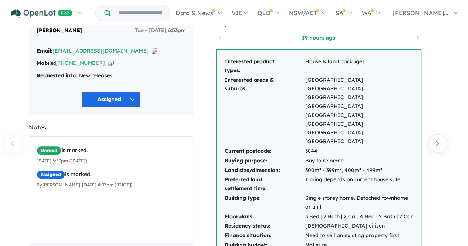  What do you see at coordinates (265, 236) in the screenshot?
I see `td: Finance situation:` at bounding box center [265, 236].